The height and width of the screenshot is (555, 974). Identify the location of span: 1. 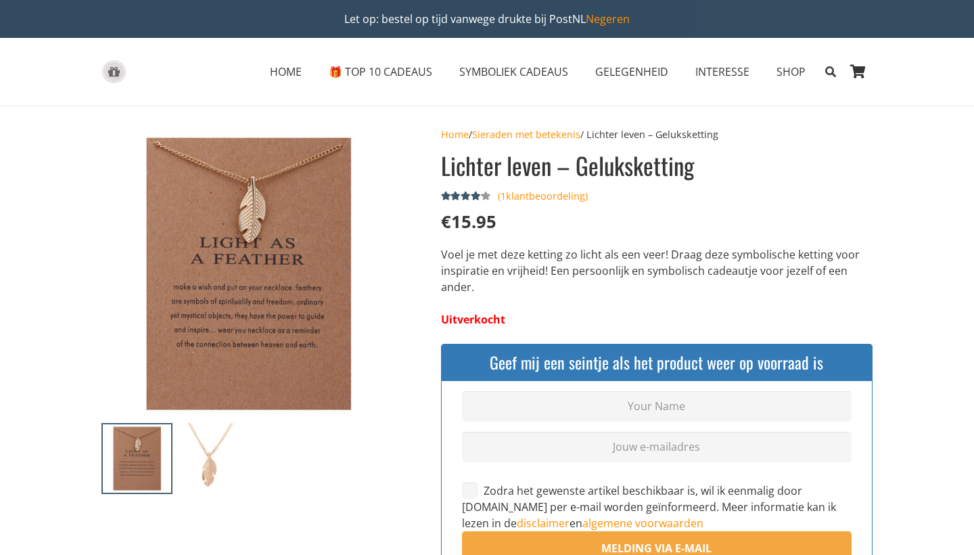
(503, 195).